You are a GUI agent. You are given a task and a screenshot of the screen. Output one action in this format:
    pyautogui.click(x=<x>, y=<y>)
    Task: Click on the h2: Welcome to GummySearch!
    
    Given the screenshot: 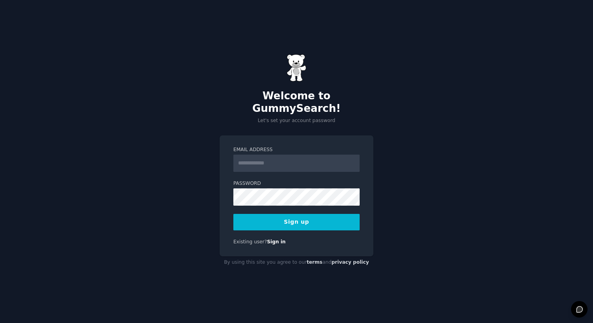 What is the action you would take?
    pyautogui.click(x=296, y=102)
    